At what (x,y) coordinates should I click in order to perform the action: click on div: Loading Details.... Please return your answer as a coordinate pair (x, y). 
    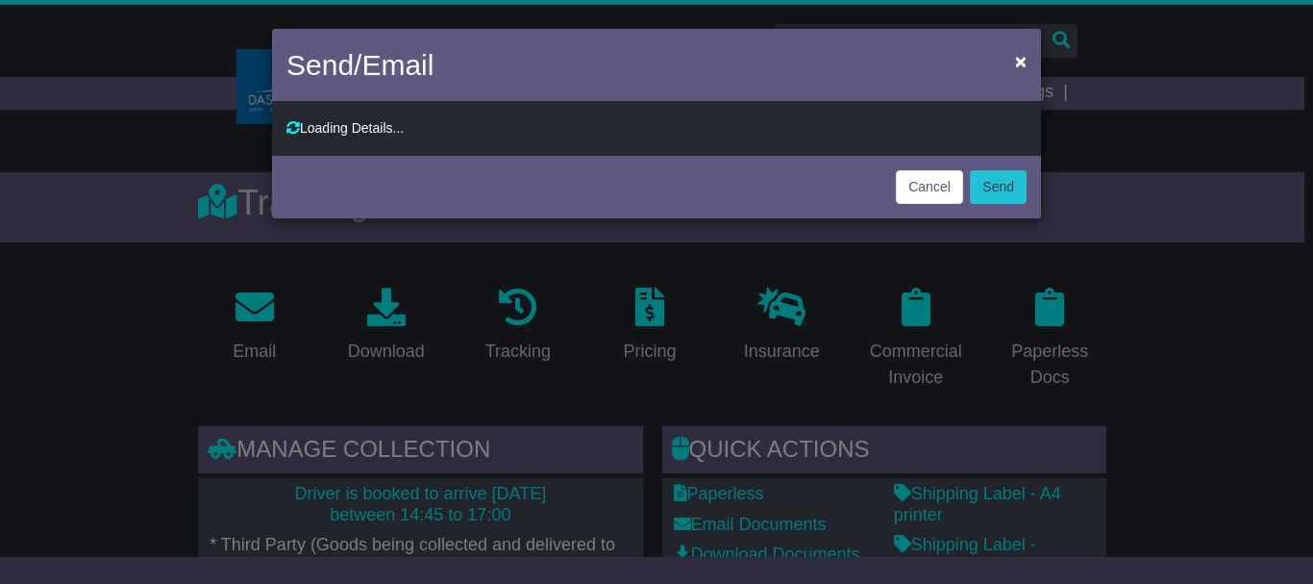
    Looking at the image, I should click on (657, 128).